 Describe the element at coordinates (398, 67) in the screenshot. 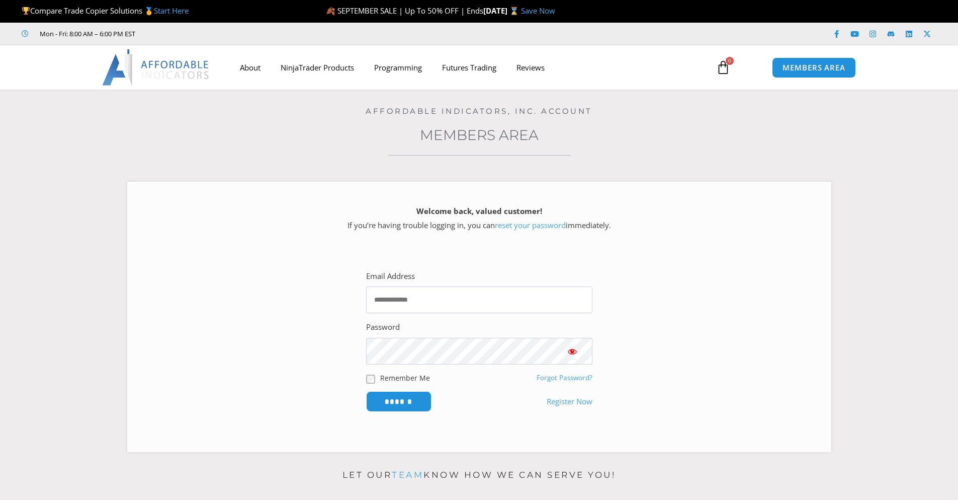

I see `a: Programming` at that location.